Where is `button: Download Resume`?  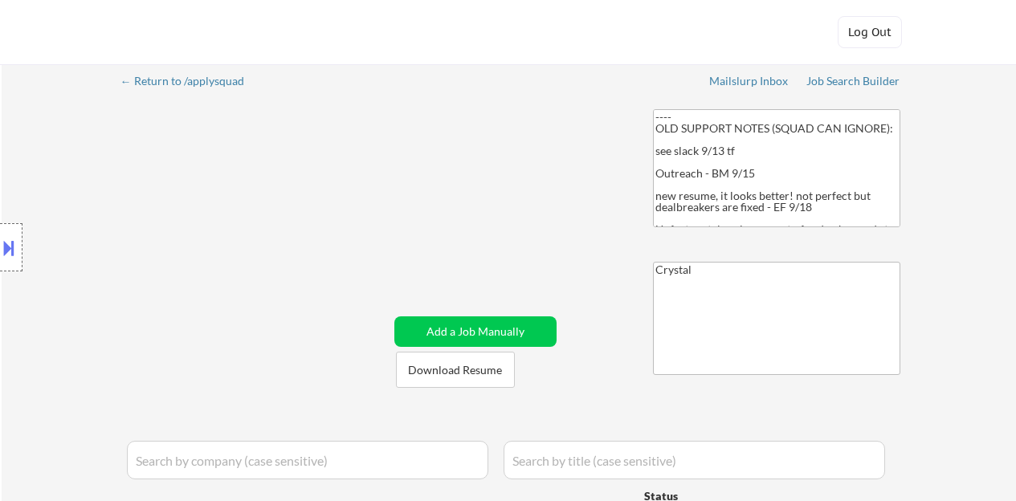
button: Download Resume is located at coordinates (456, 370).